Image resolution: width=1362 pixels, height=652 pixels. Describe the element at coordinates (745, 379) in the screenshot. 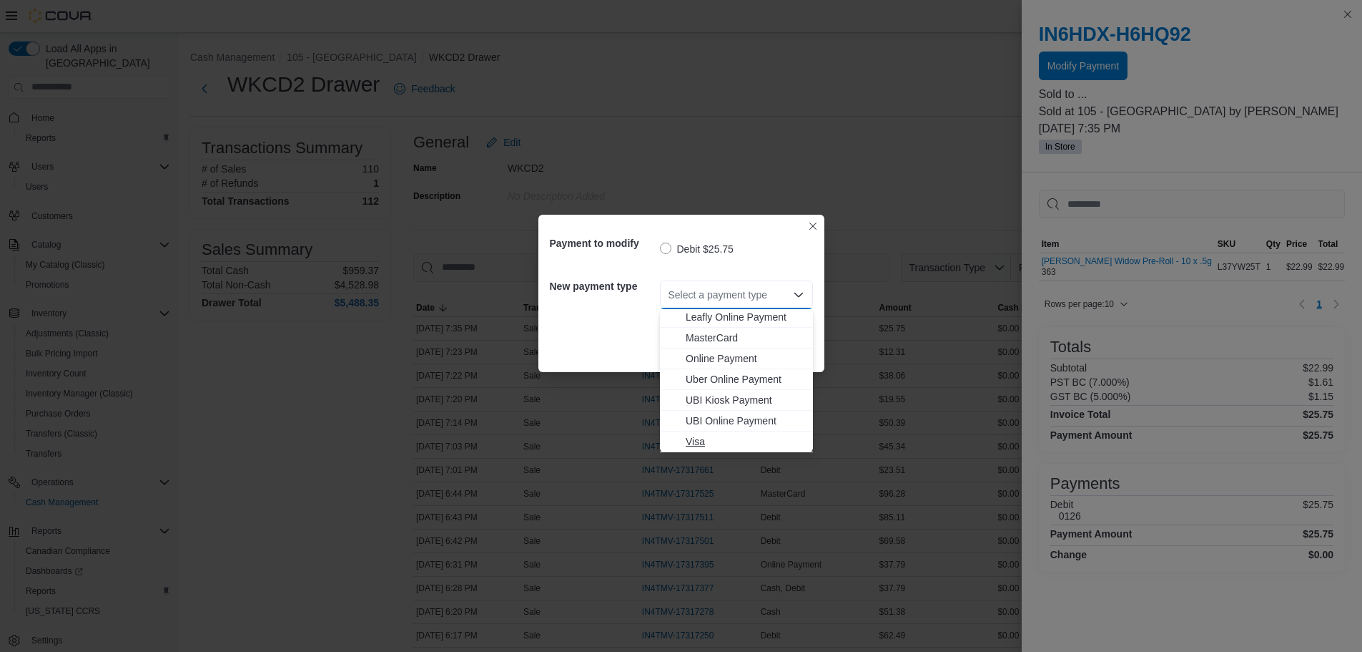

I see `span: Uber Online Payment` at that location.